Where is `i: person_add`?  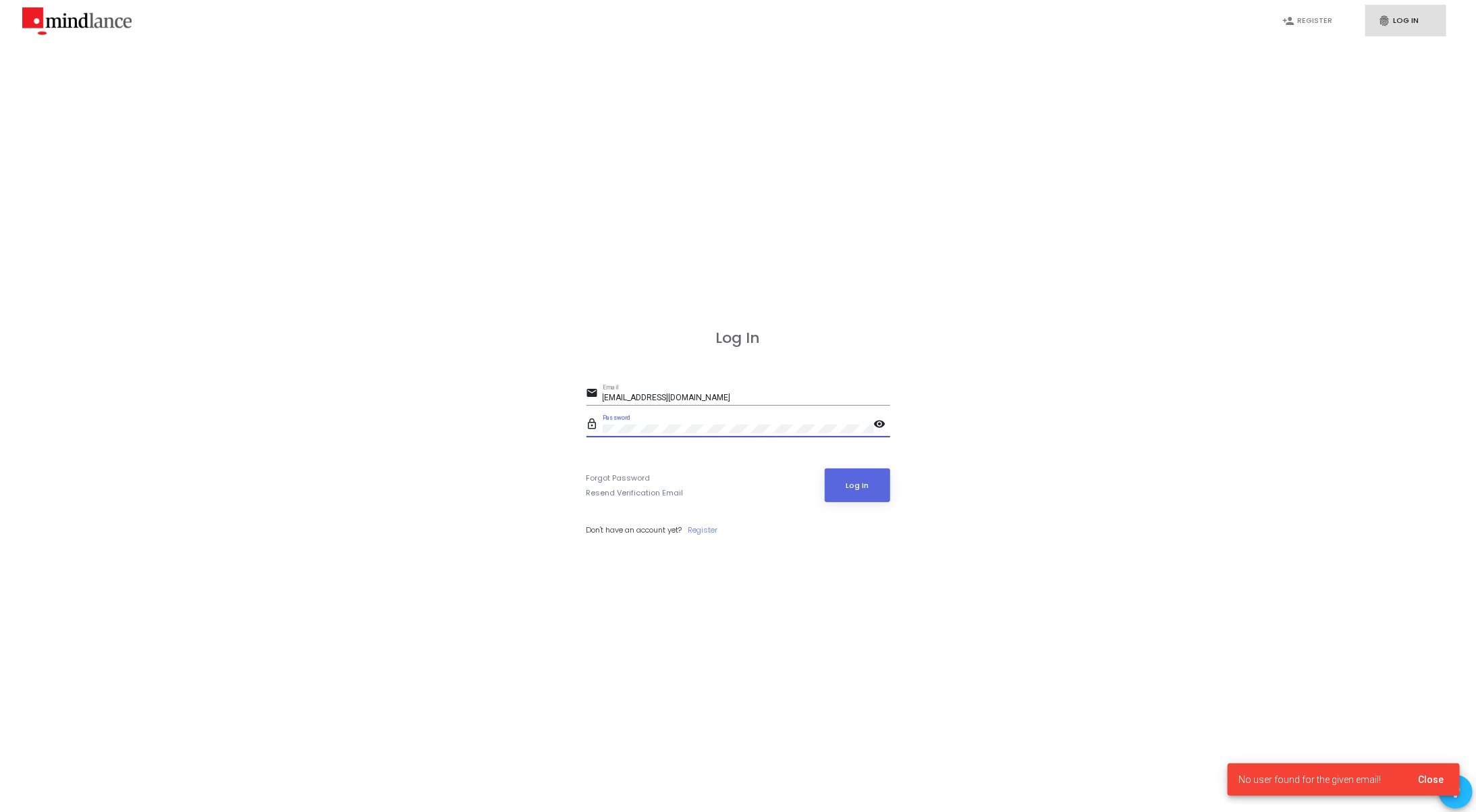 i: person_add is located at coordinates (1289, 21).